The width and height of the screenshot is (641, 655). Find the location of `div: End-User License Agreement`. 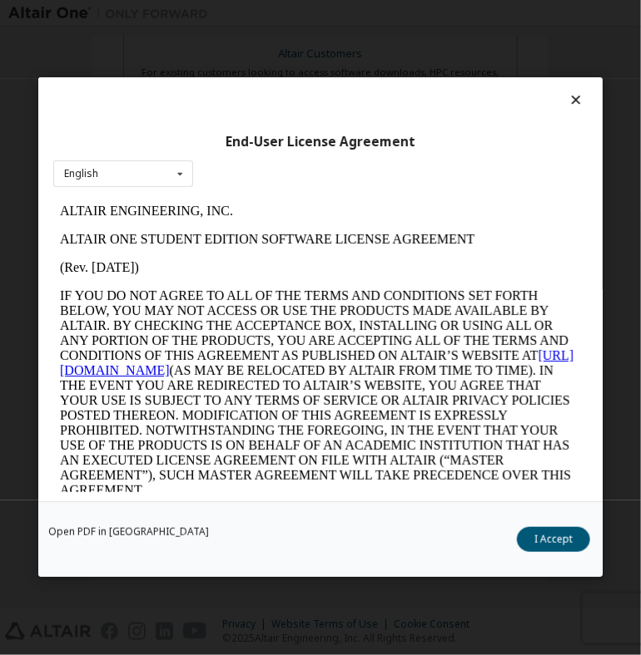

div: End-User License Agreement is located at coordinates (320, 142).